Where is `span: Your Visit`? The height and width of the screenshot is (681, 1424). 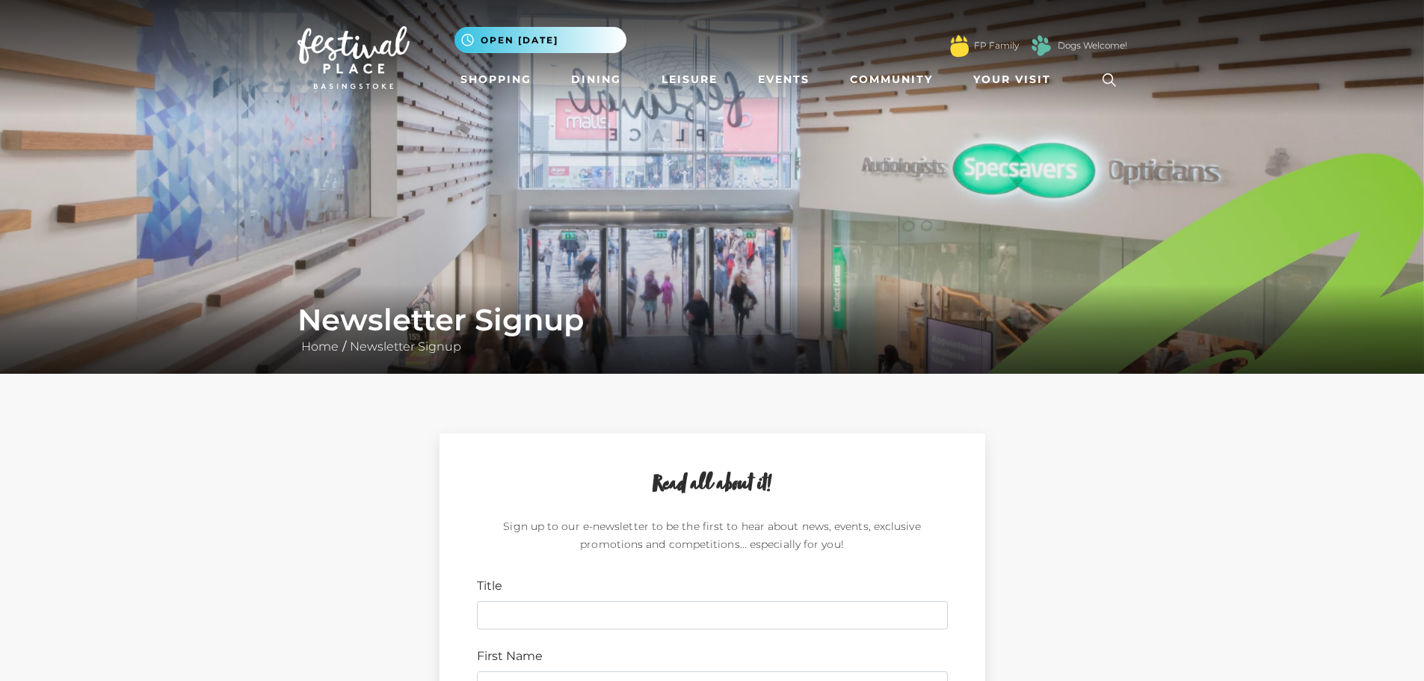
span: Your Visit is located at coordinates (1012, 79).